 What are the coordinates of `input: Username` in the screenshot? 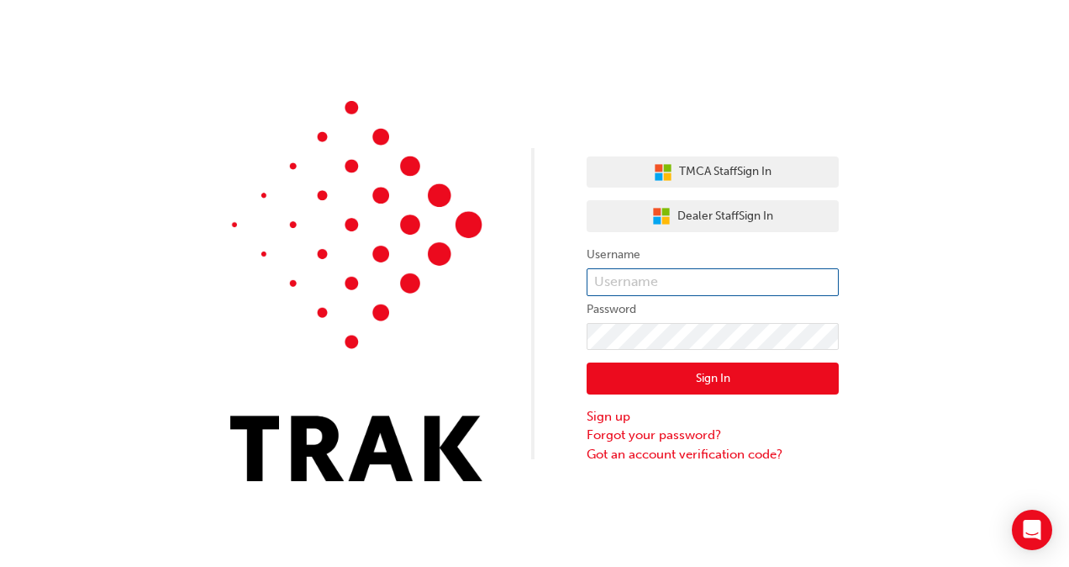 It's located at (713, 282).